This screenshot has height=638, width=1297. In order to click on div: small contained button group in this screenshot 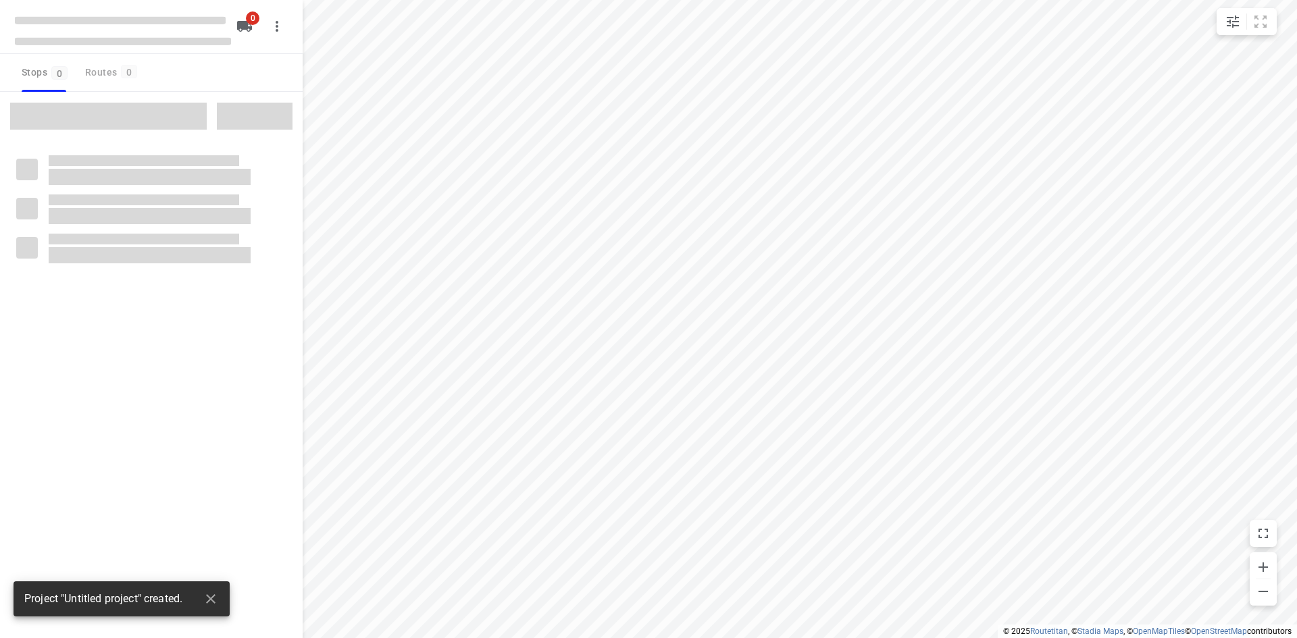, I will do `click(1246, 22)`.